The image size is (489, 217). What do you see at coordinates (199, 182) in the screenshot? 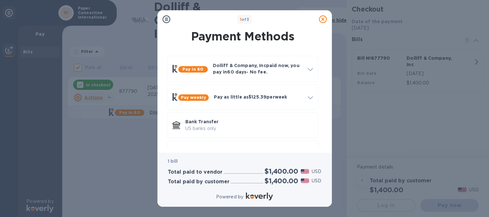
I see `h3: Total paid by customer` at bounding box center [199, 182].